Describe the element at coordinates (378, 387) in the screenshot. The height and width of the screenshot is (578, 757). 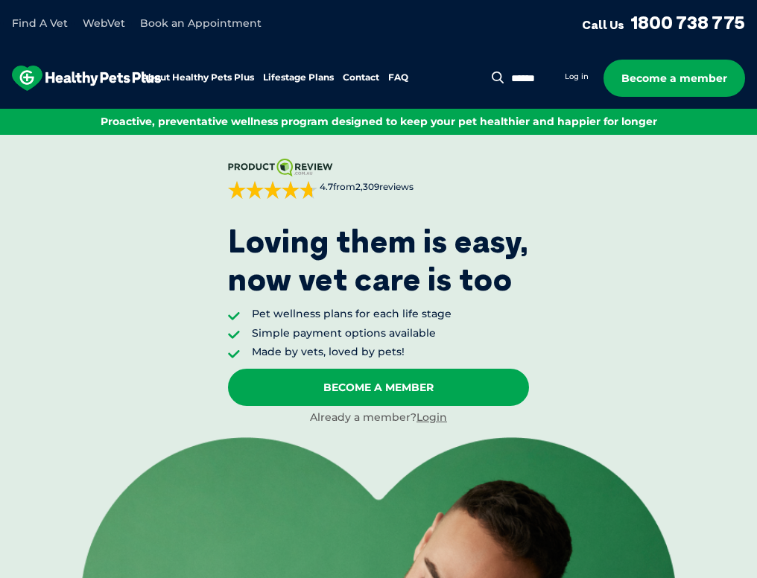
I see `a: Become A Member` at that location.